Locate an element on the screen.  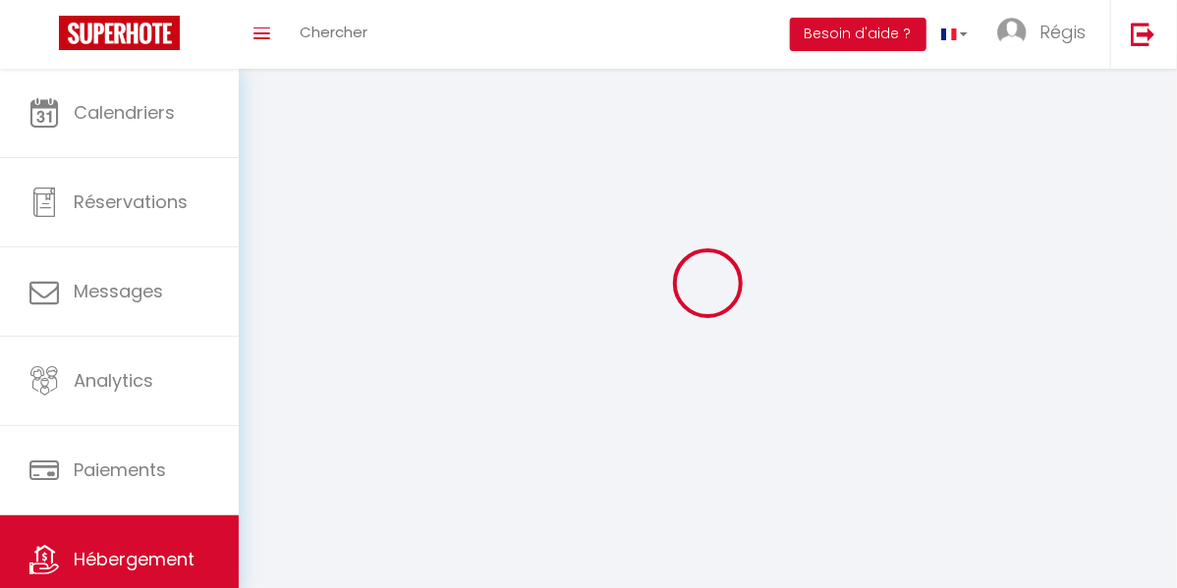
span: Messages is located at coordinates (118, 291).